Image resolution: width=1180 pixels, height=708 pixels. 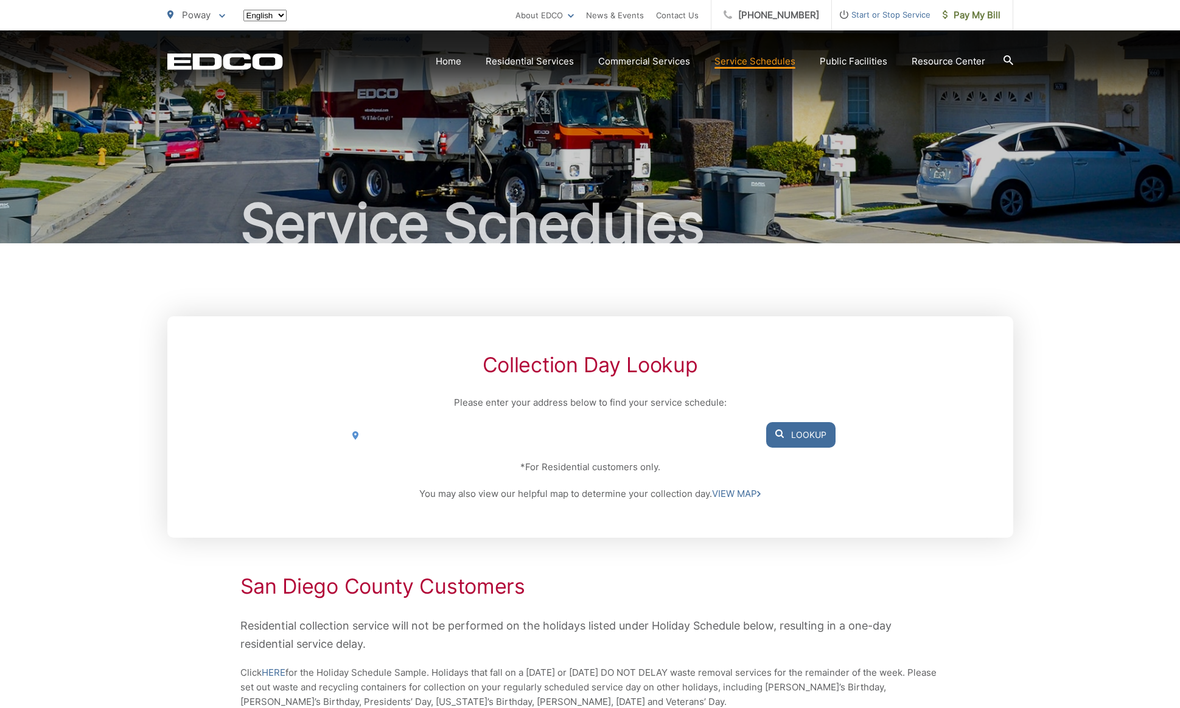 What do you see at coordinates (590, 403) in the screenshot?
I see `p: Please enter your address below to find your service schedule:` at bounding box center [590, 403].